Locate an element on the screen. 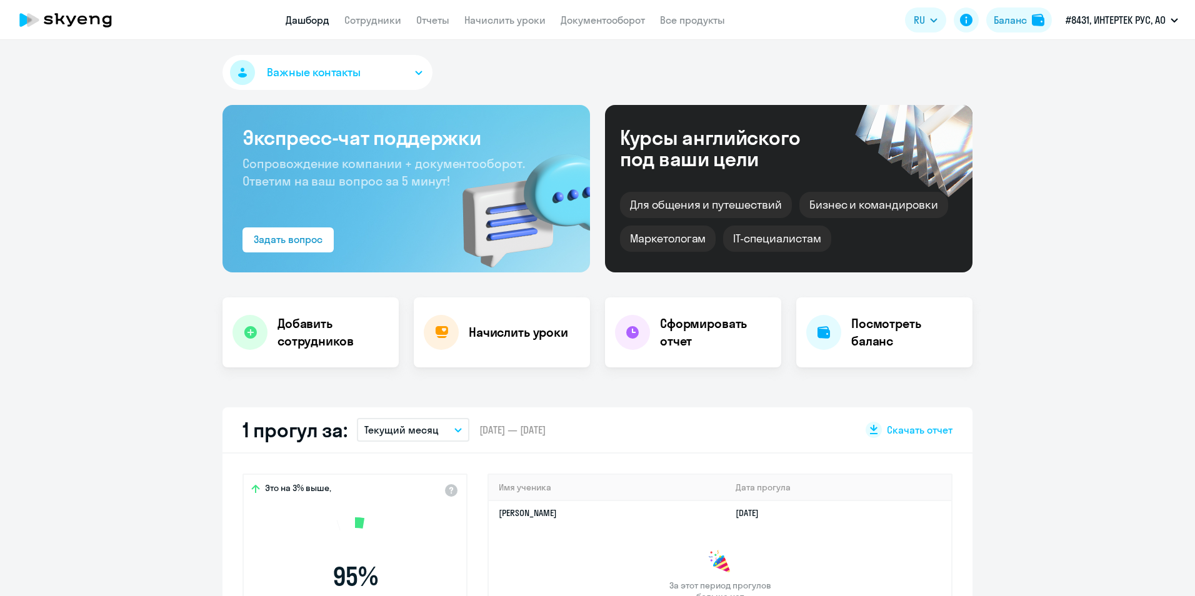 Image resolution: width=1195 pixels, height=596 pixels. h4: Посмотреть баланс is located at coordinates (907, 332).